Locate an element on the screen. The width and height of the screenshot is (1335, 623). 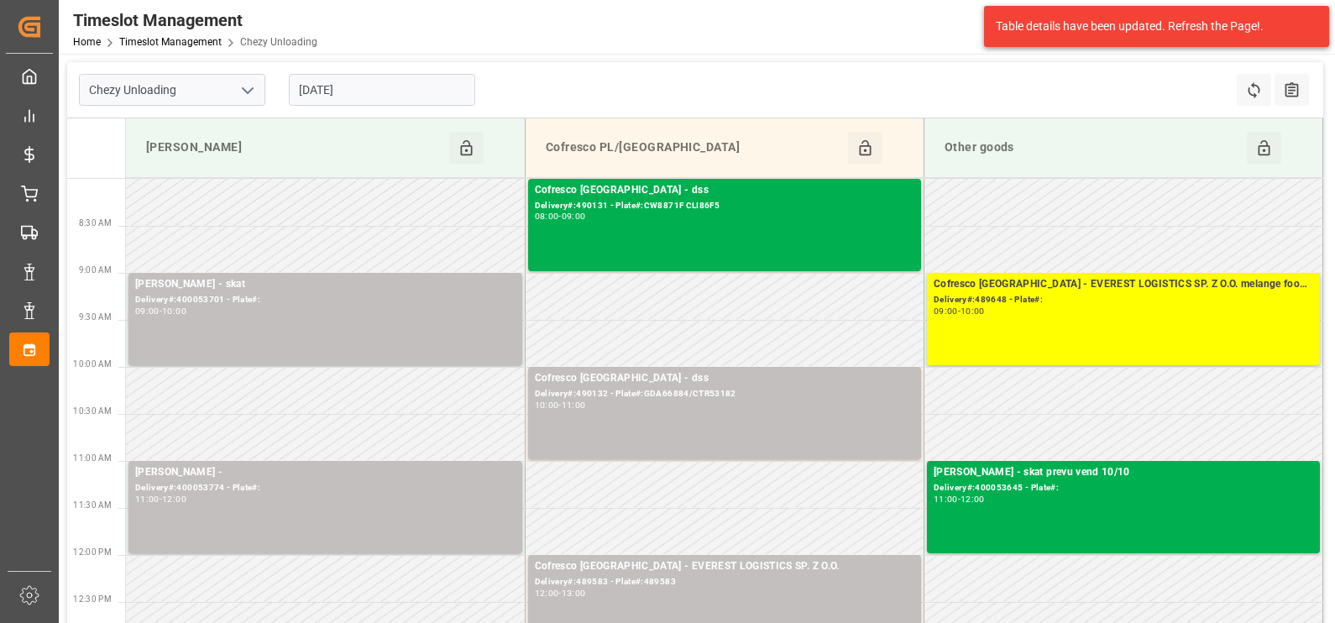
div: Other goods is located at coordinates (1092, 148).